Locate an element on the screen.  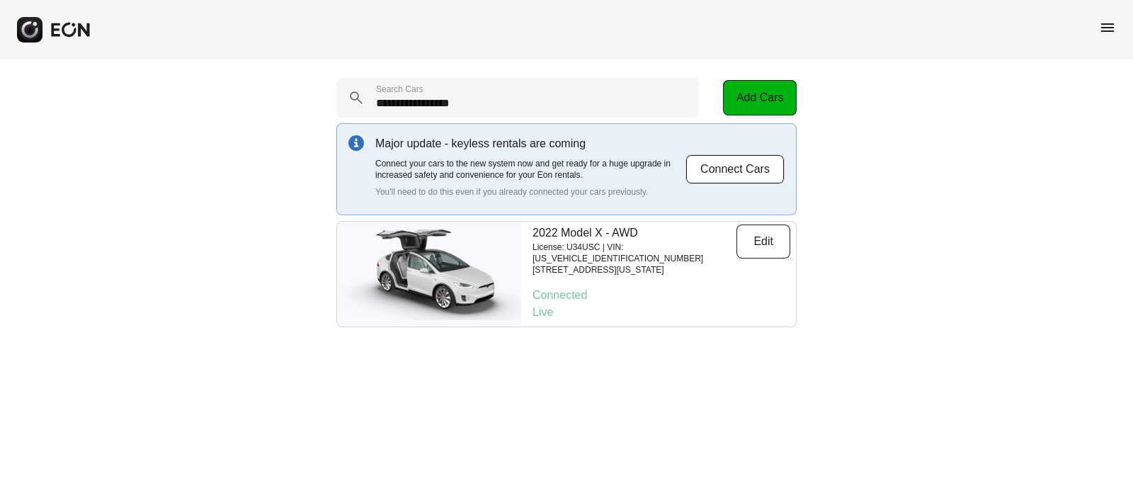
button: Add Cars is located at coordinates (760, 98).